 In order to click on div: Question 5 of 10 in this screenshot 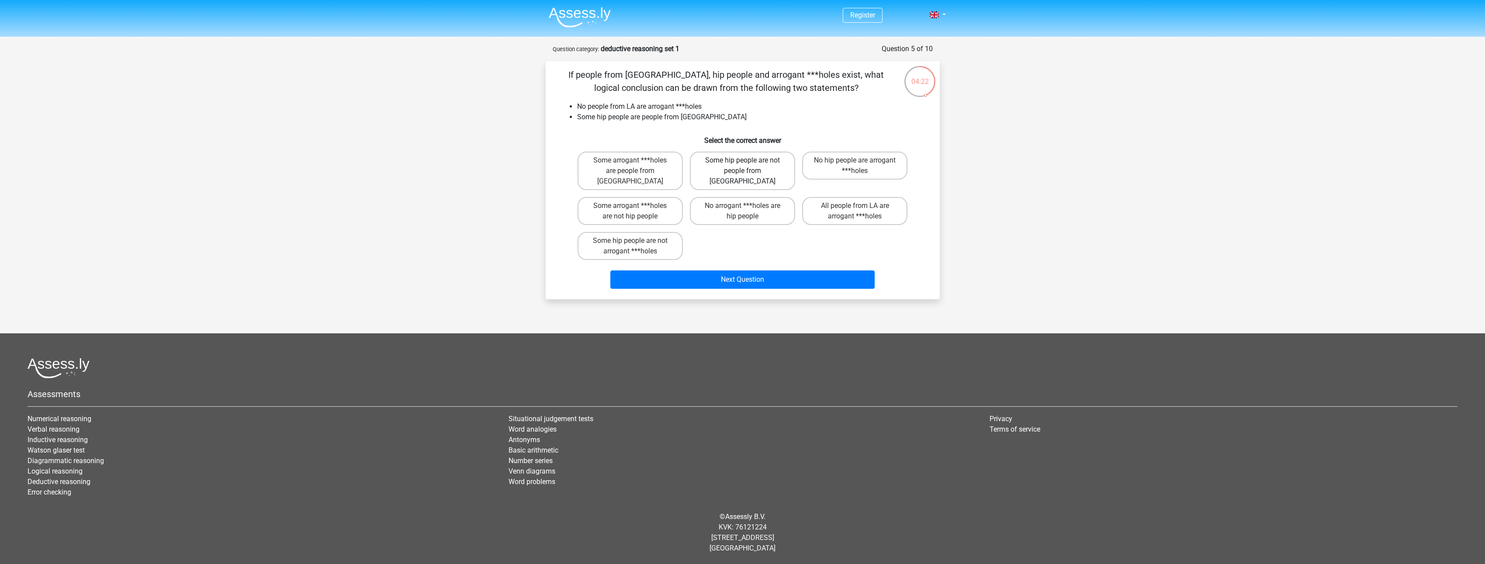, I will do `click(907, 49)`.